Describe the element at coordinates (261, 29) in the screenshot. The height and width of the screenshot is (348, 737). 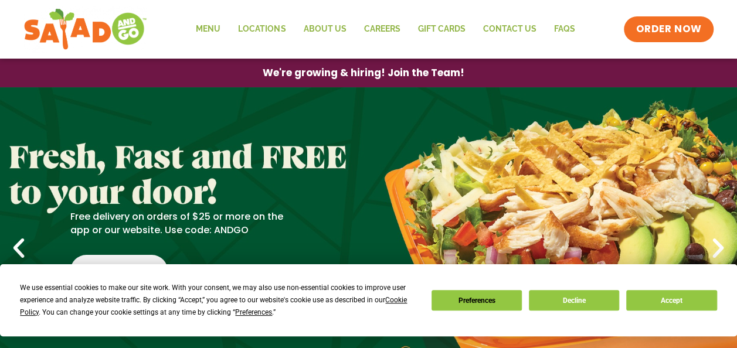
I see `a: Locations` at that location.